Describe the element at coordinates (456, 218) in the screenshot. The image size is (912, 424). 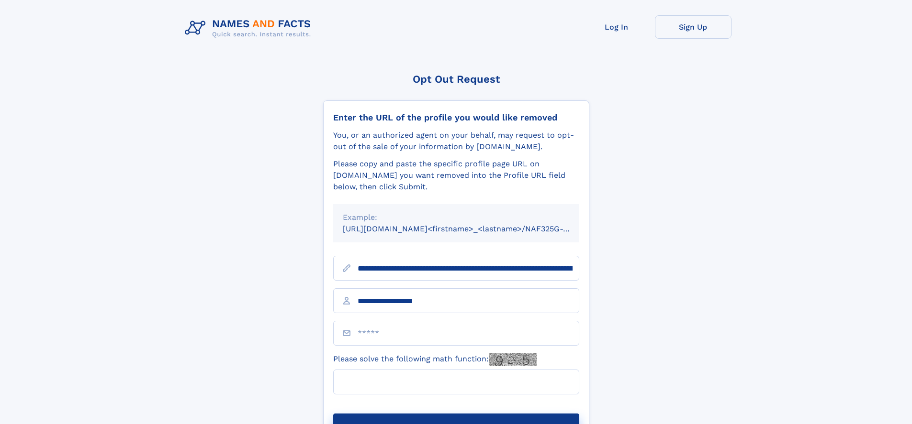
I see `div: Example:` at that location.